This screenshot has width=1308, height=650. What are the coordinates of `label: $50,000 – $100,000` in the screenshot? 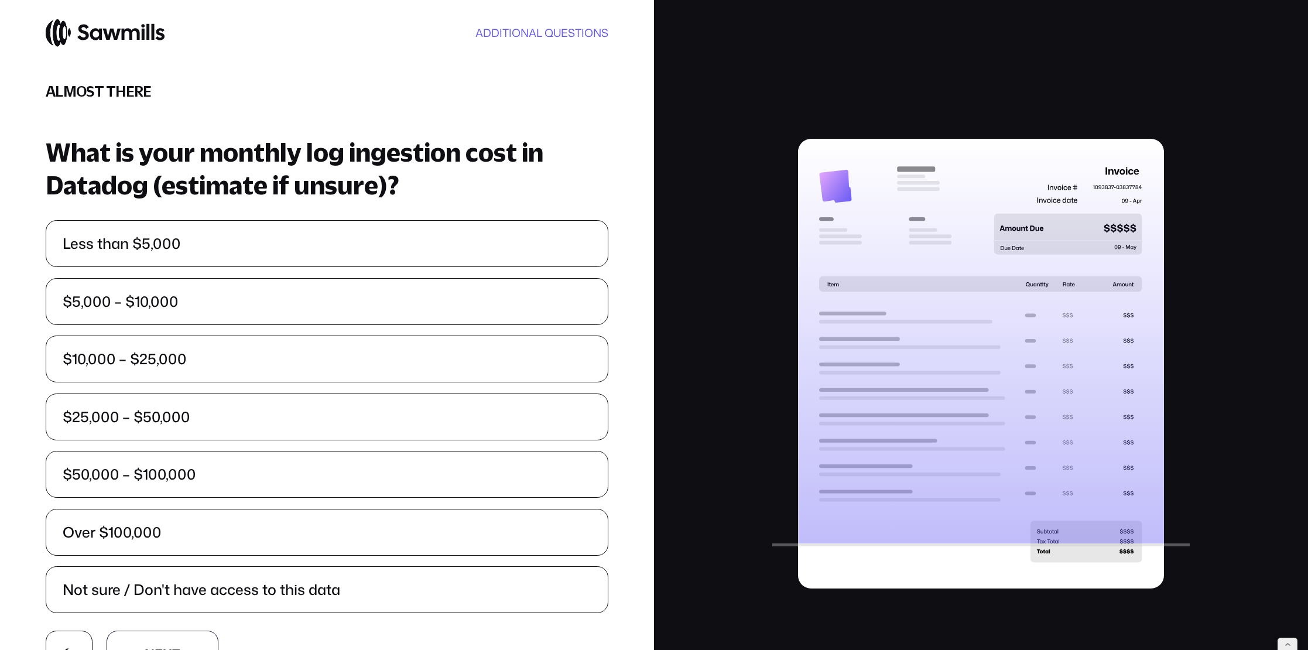 It's located at (327, 474).